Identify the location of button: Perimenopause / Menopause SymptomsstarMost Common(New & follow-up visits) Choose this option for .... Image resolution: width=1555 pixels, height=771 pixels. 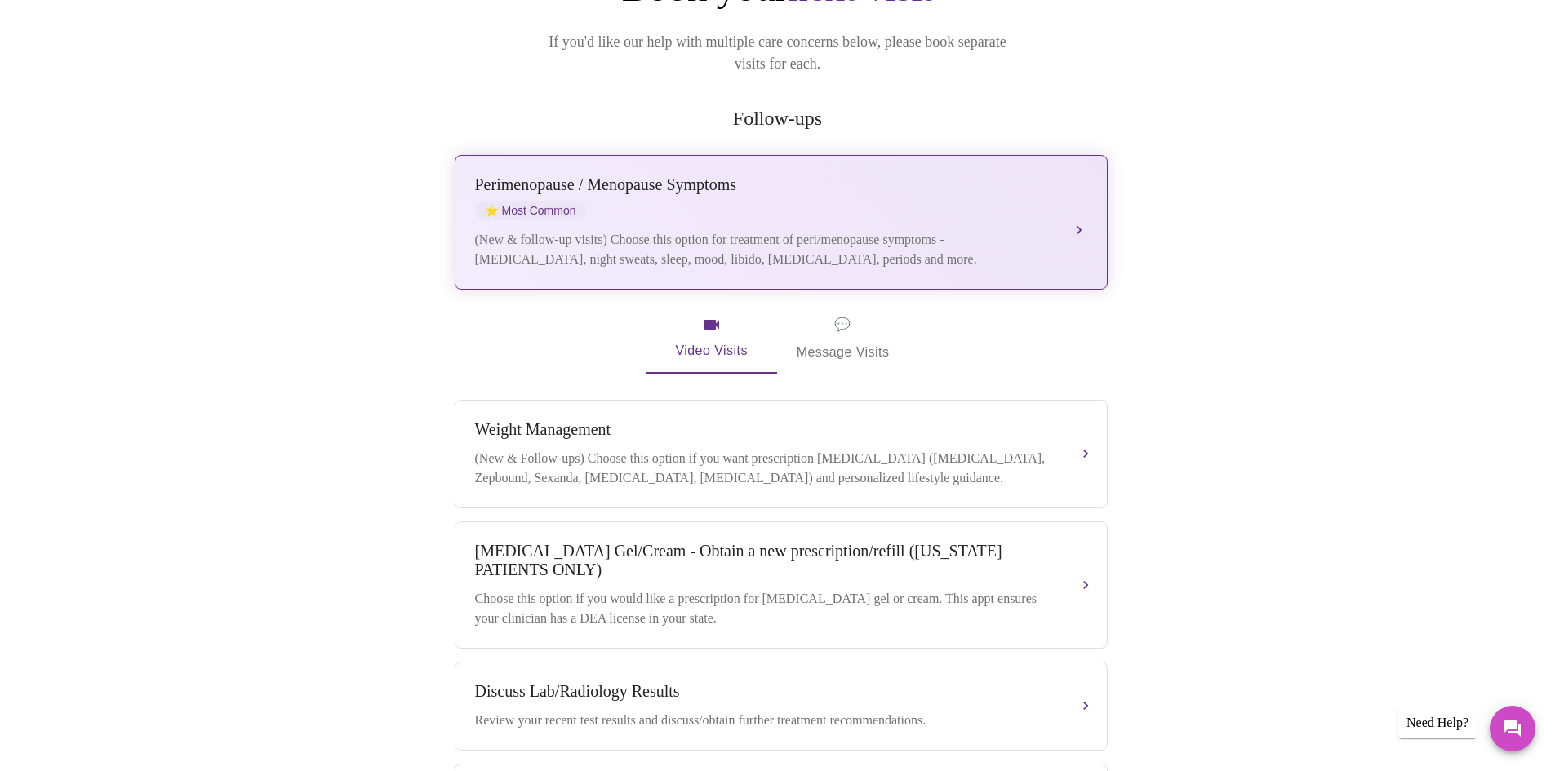
(781, 222).